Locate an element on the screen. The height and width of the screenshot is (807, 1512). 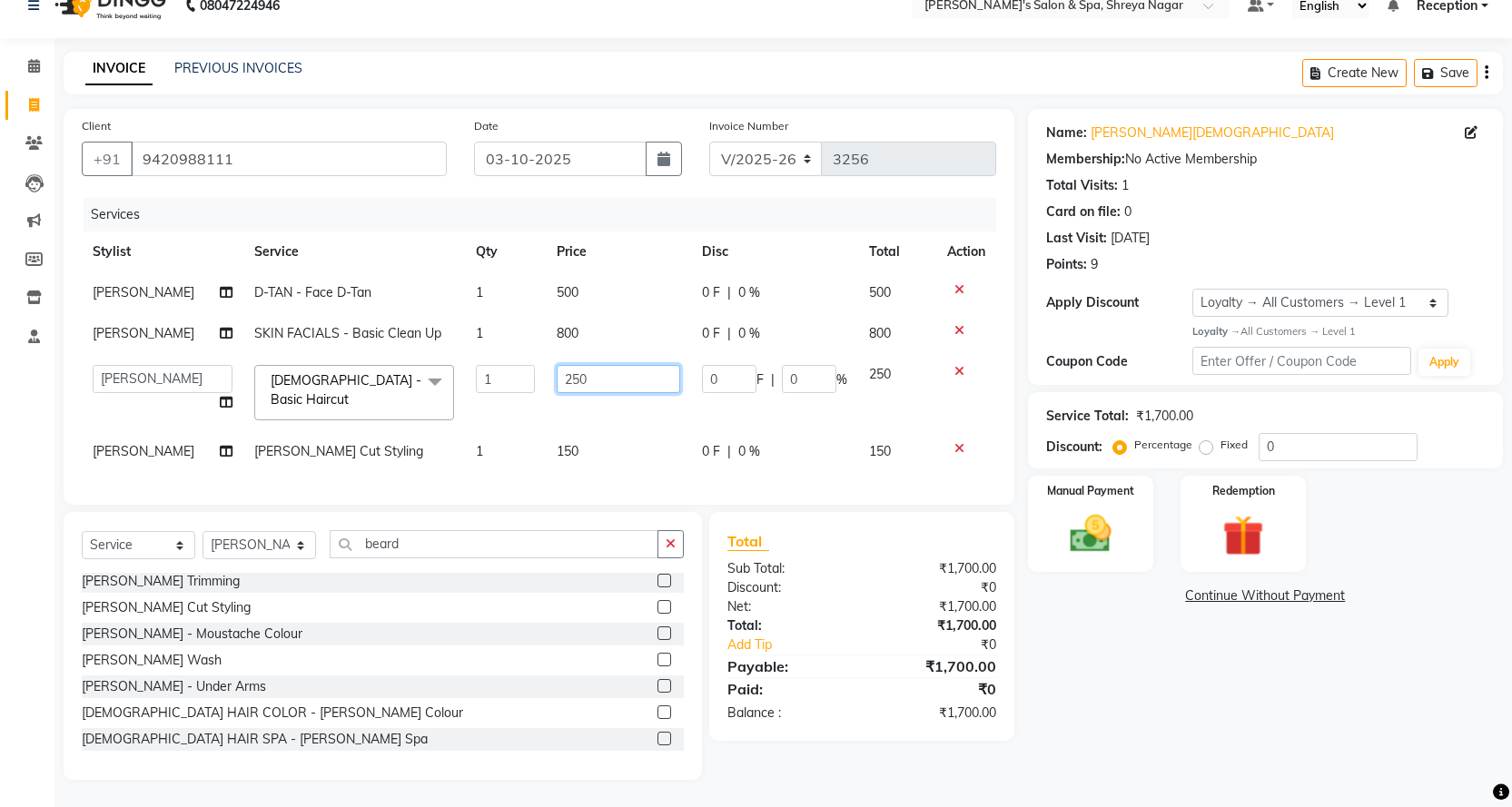
th: Action is located at coordinates (966, 252).